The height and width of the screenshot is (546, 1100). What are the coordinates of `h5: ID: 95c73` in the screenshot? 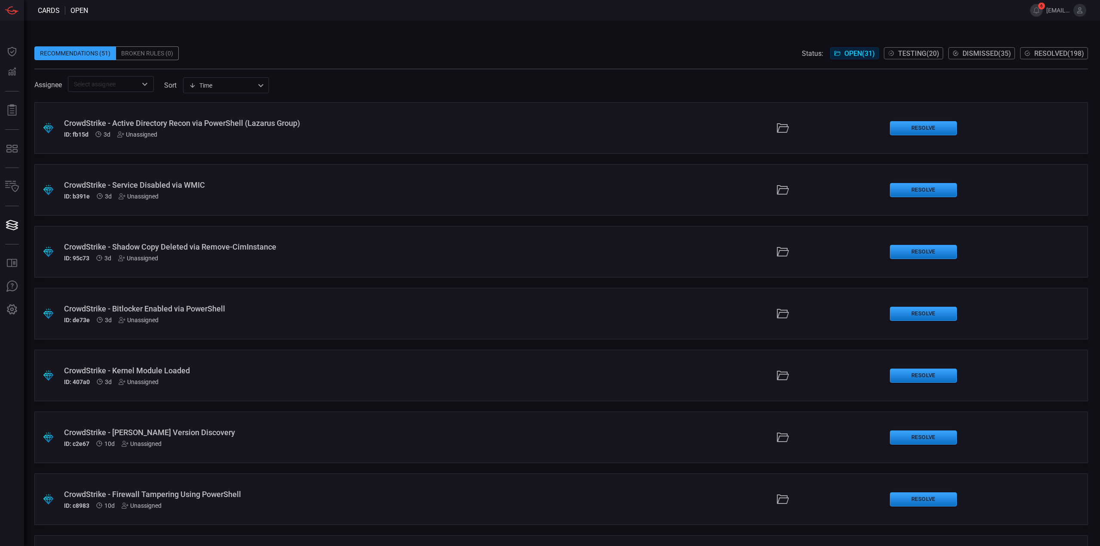 It's located at (77, 258).